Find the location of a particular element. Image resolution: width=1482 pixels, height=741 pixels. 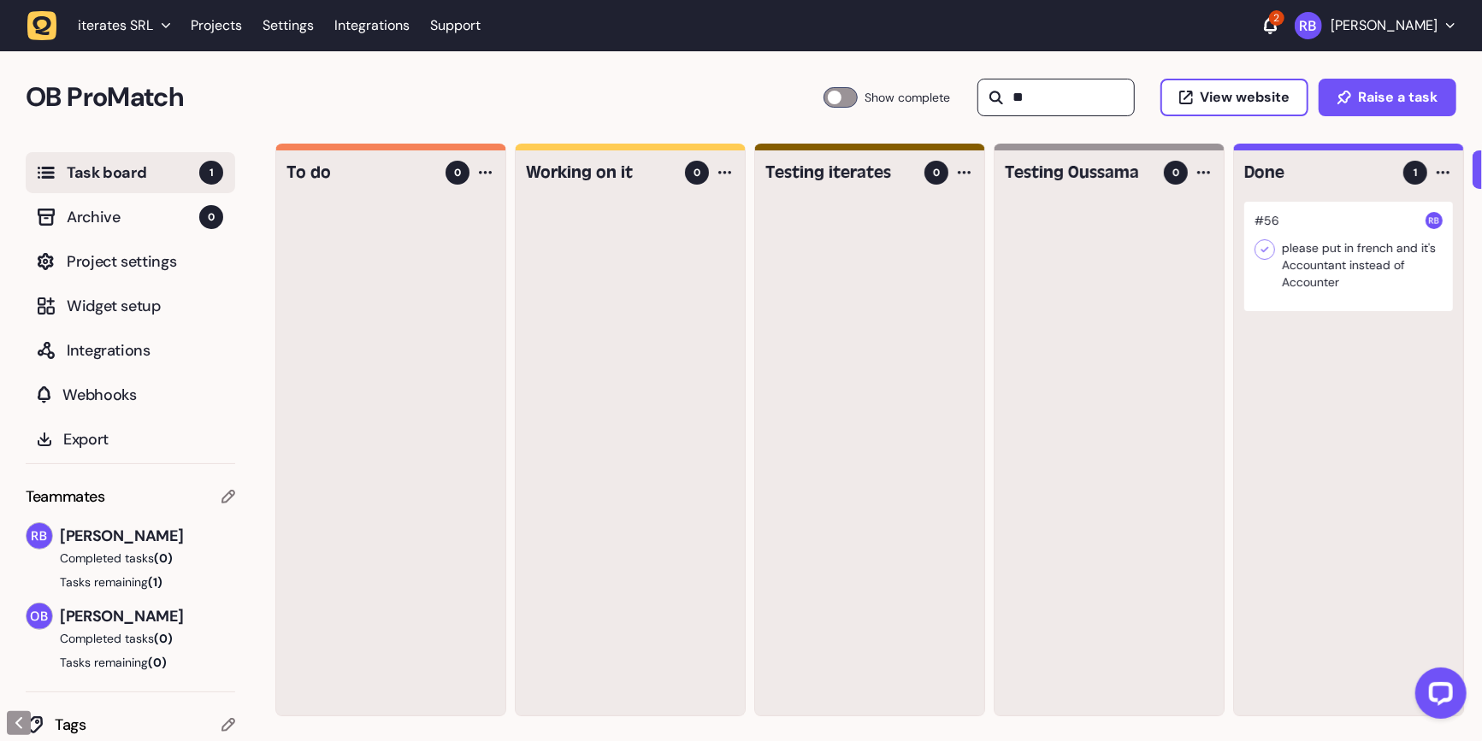

span: Archive is located at coordinates (133, 217).